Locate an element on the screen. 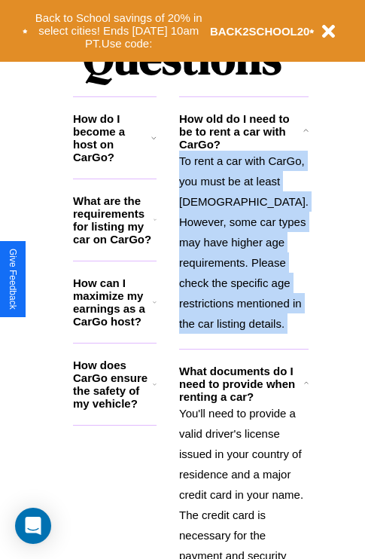  h3: What are the requirements for listing my car on CarGo? is located at coordinates (113, 220).